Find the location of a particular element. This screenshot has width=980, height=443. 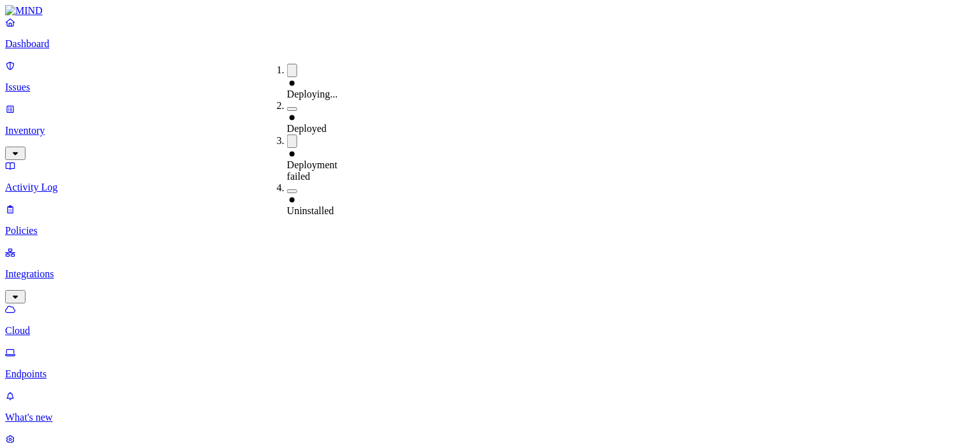

p: Cloud is located at coordinates (490, 331).